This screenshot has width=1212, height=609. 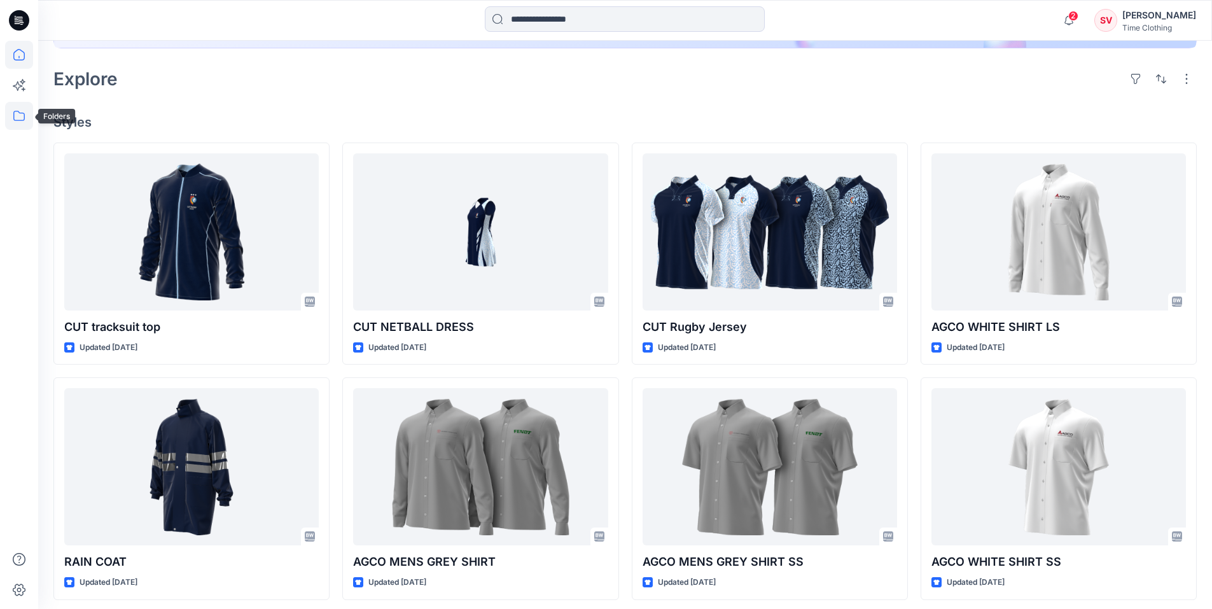 I want to click on a: AGCO WHITE SHIRT LS, so click(x=1059, y=232).